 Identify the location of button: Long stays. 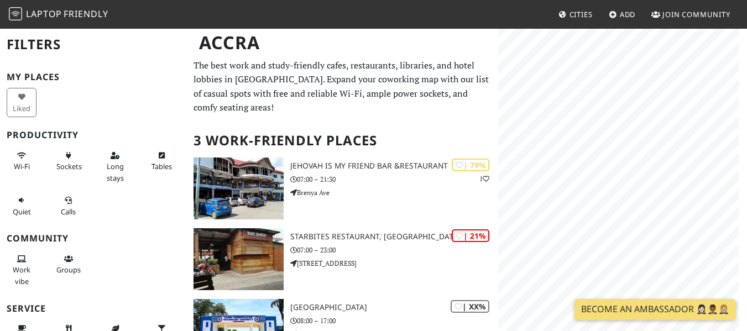
(115, 166).